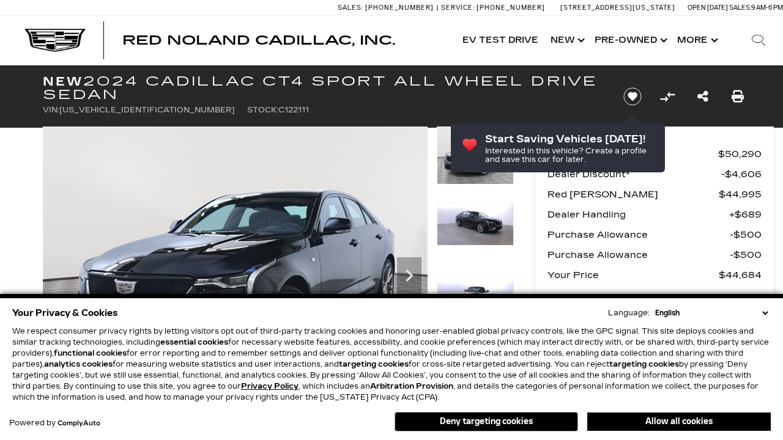  Describe the element at coordinates (78, 365) in the screenshot. I see `strong: analytics cookies` at that location.